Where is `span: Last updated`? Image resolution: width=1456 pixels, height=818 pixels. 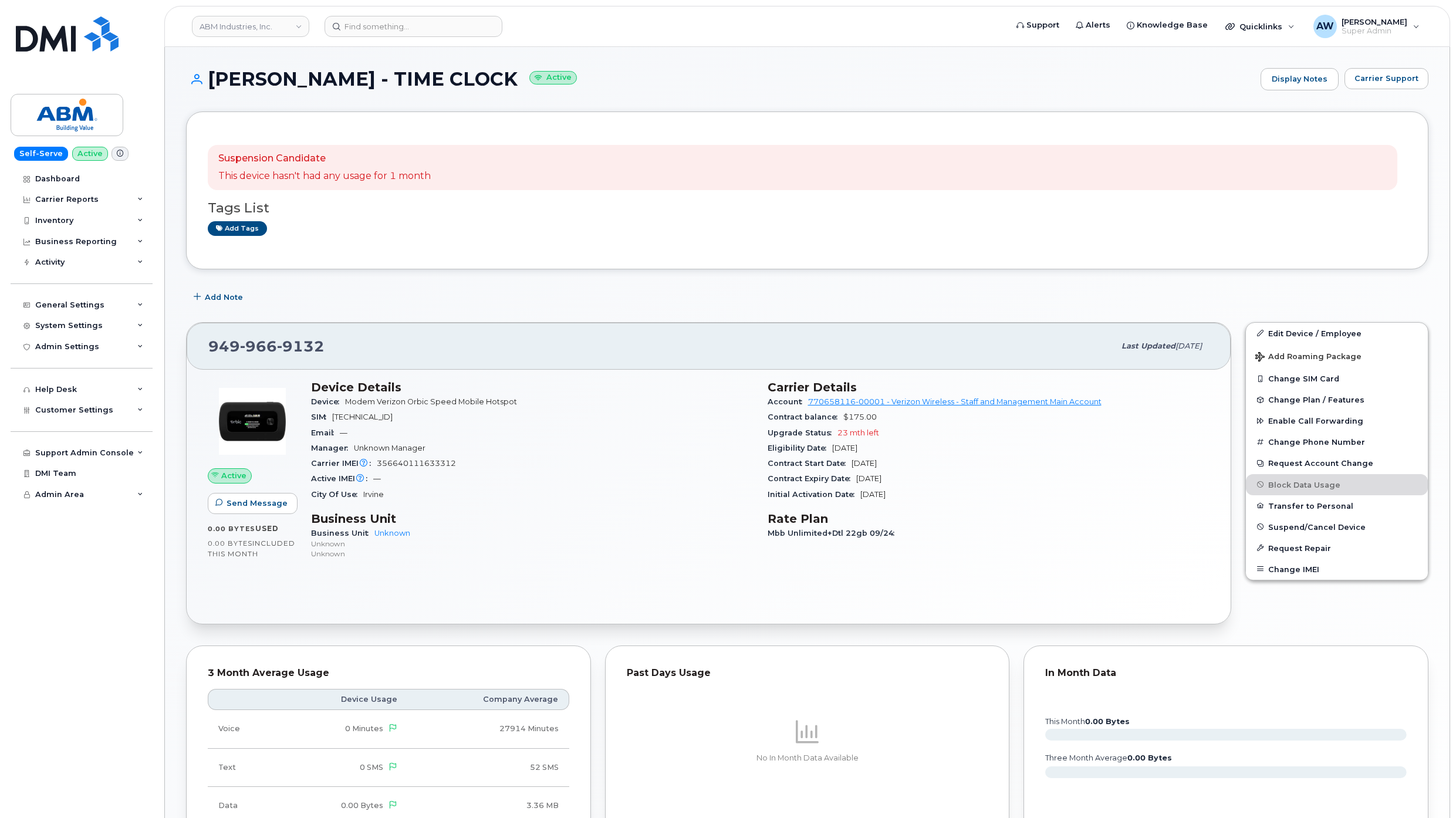
span: Last updated is located at coordinates (1149, 345).